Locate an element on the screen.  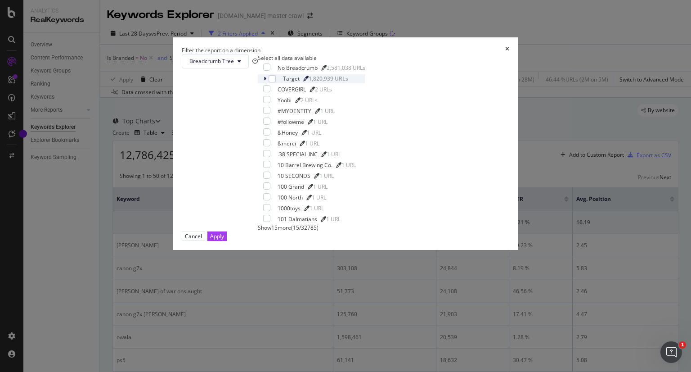
button: Cancel is located at coordinates (193, 236).